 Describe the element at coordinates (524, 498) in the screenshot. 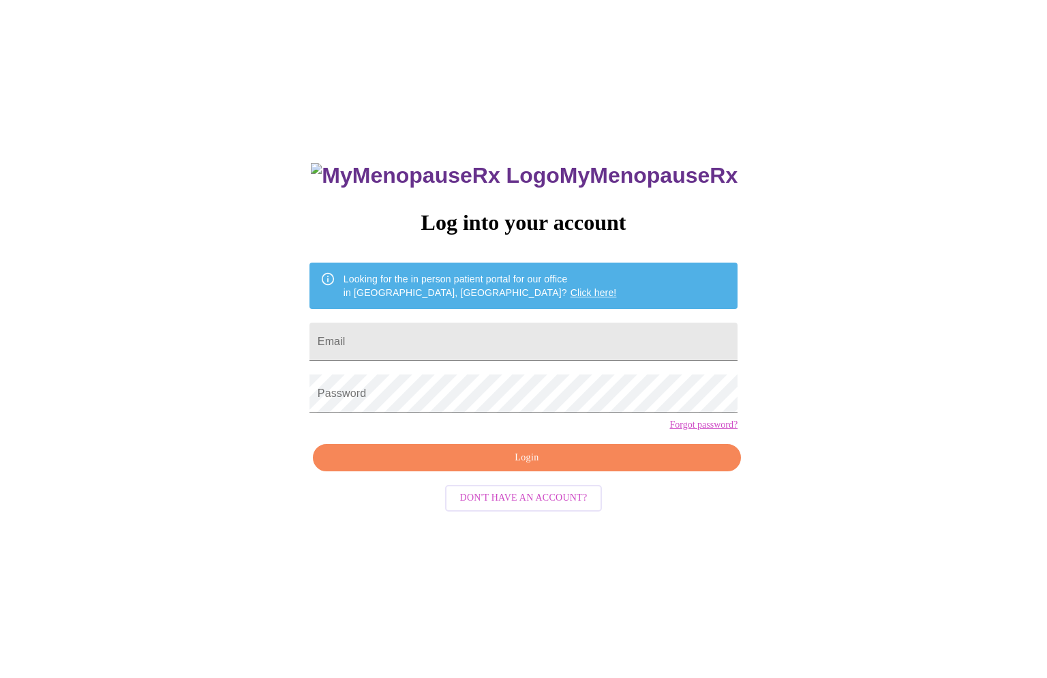

I see `span: Don't have an account?` at that location.